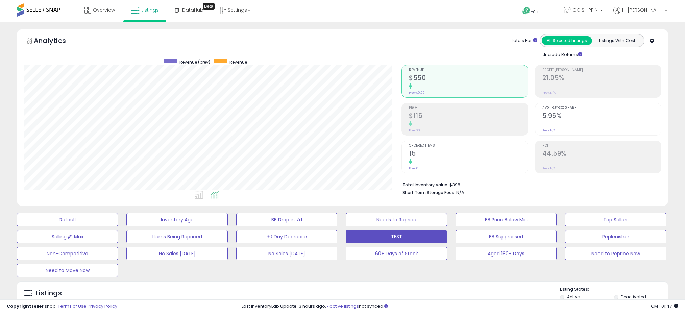  I want to click on button: 30 Day Decrease, so click(287, 237).